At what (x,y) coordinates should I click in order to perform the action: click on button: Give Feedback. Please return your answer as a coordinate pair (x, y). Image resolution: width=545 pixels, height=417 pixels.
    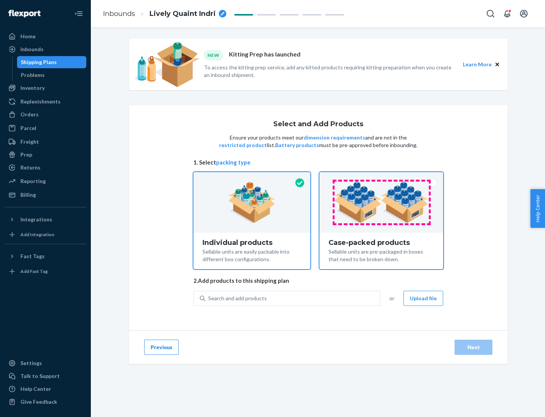
    Looking at the image, I should click on (45, 401).